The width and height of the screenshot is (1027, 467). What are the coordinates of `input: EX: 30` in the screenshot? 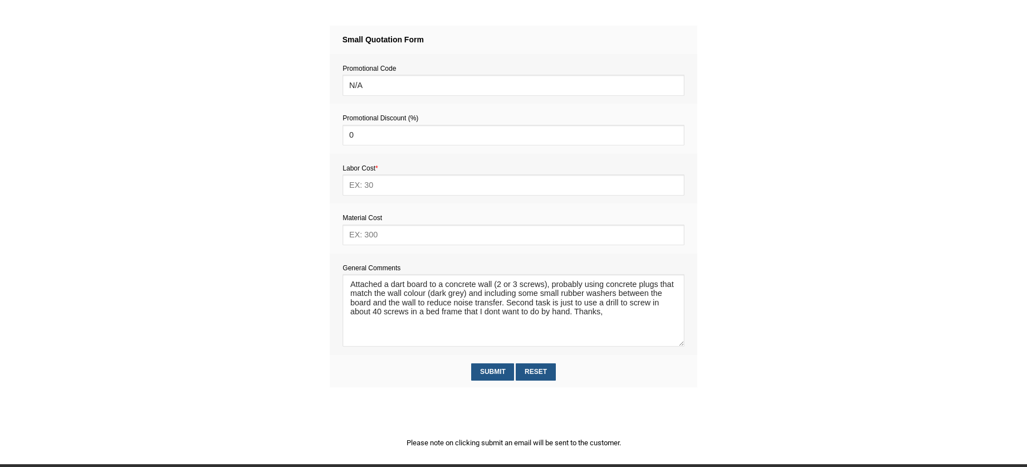 It's located at (513, 184).